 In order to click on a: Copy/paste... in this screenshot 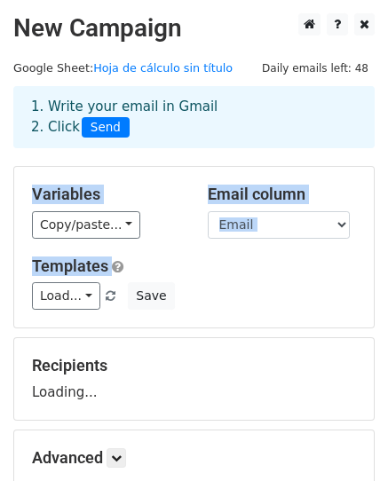, I will do `click(86, 224)`.